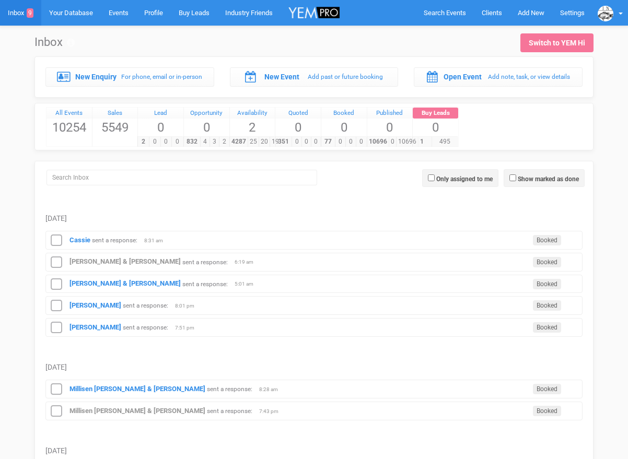  What do you see at coordinates (160, 113) in the screenshot?
I see `a: Lead` at bounding box center [160, 113].